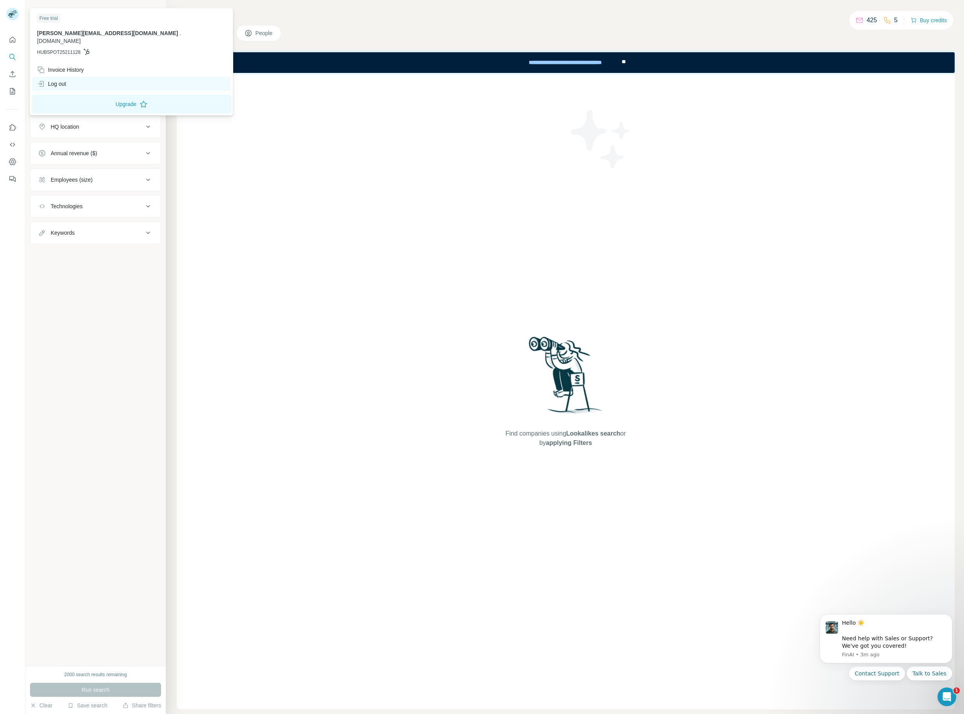 Image resolution: width=964 pixels, height=714 pixels. Describe the element at coordinates (69, 66) in the screenshot. I see `button: Quick reply: Contact Support` at that location.